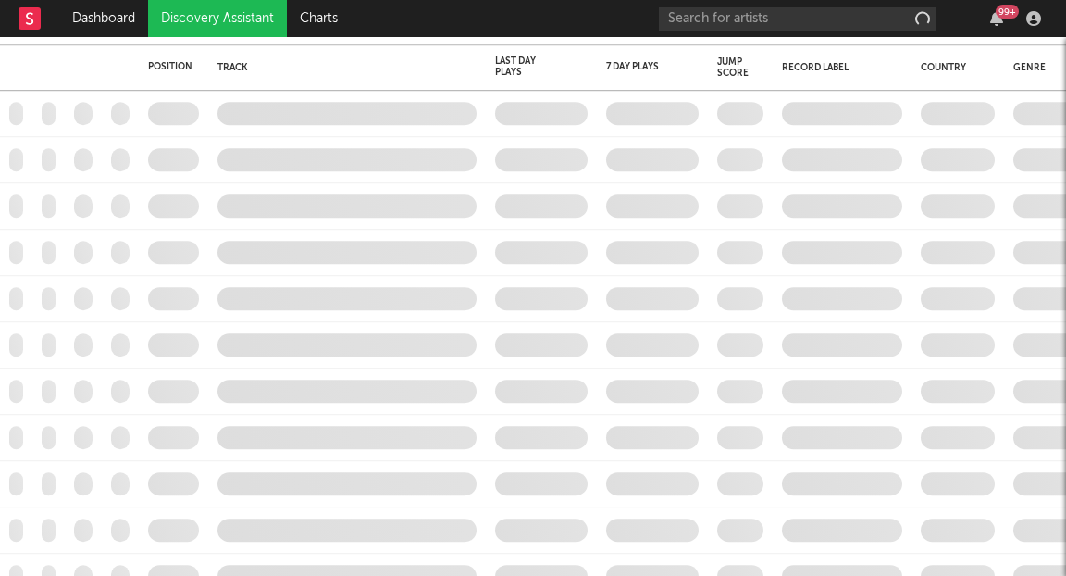 The image size is (1066, 576). I want to click on input: Search for artists, so click(798, 19).